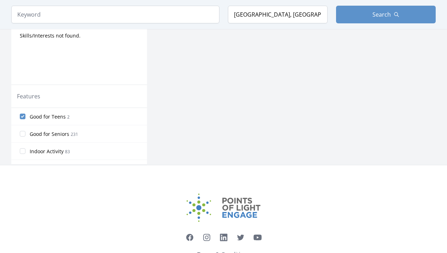 The height and width of the screenshot is (253, 447). Describe the element at coordinates (23, 134) in the screenshot. I see `input: Good for Seniors 231` at that location.